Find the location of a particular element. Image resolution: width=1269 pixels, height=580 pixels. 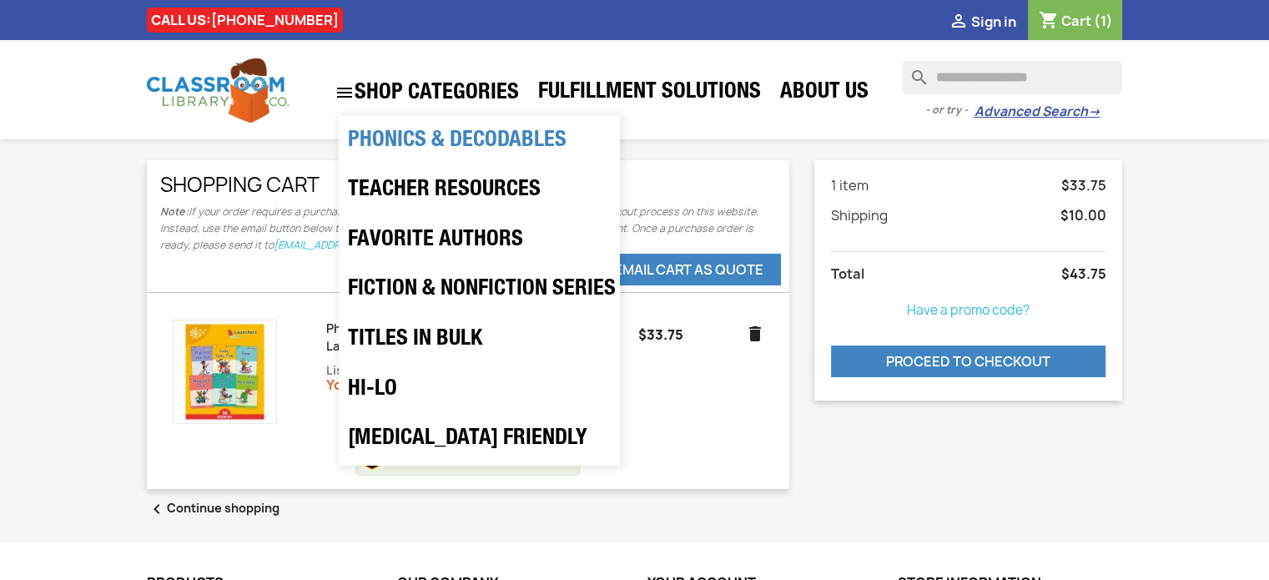

span: Shipping is located at coordinates (859, 215).